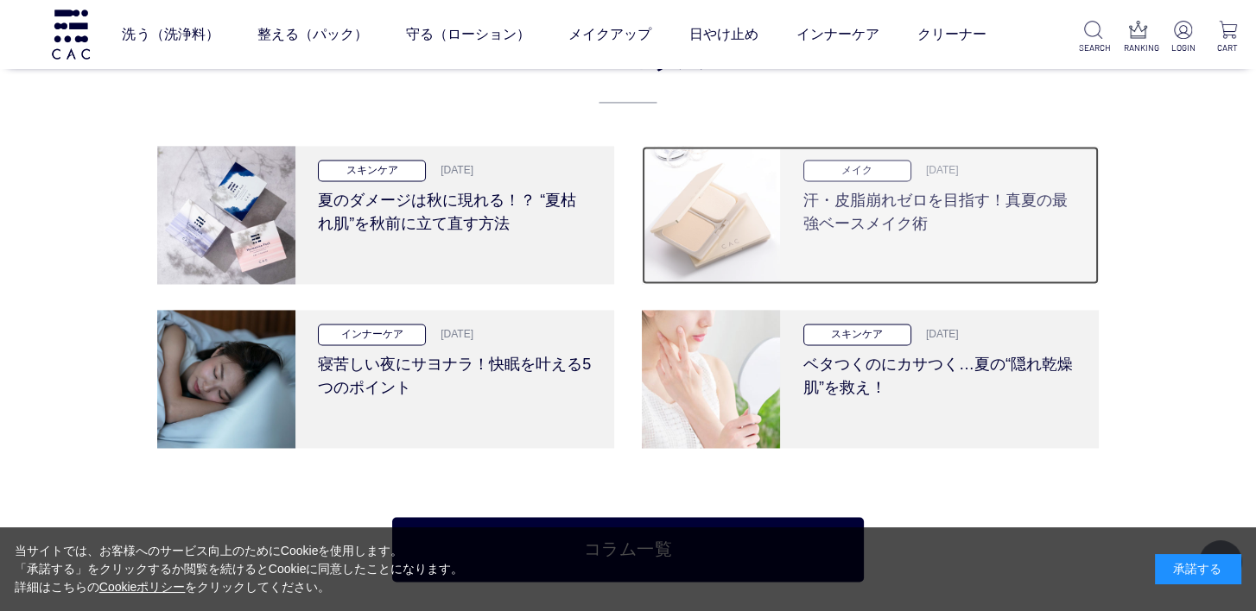 The height and width of the screenshot is (611, 1256). Describe the element at coordinates (837, 35) in the screenshot. I see `a: インナーケア` at that location.